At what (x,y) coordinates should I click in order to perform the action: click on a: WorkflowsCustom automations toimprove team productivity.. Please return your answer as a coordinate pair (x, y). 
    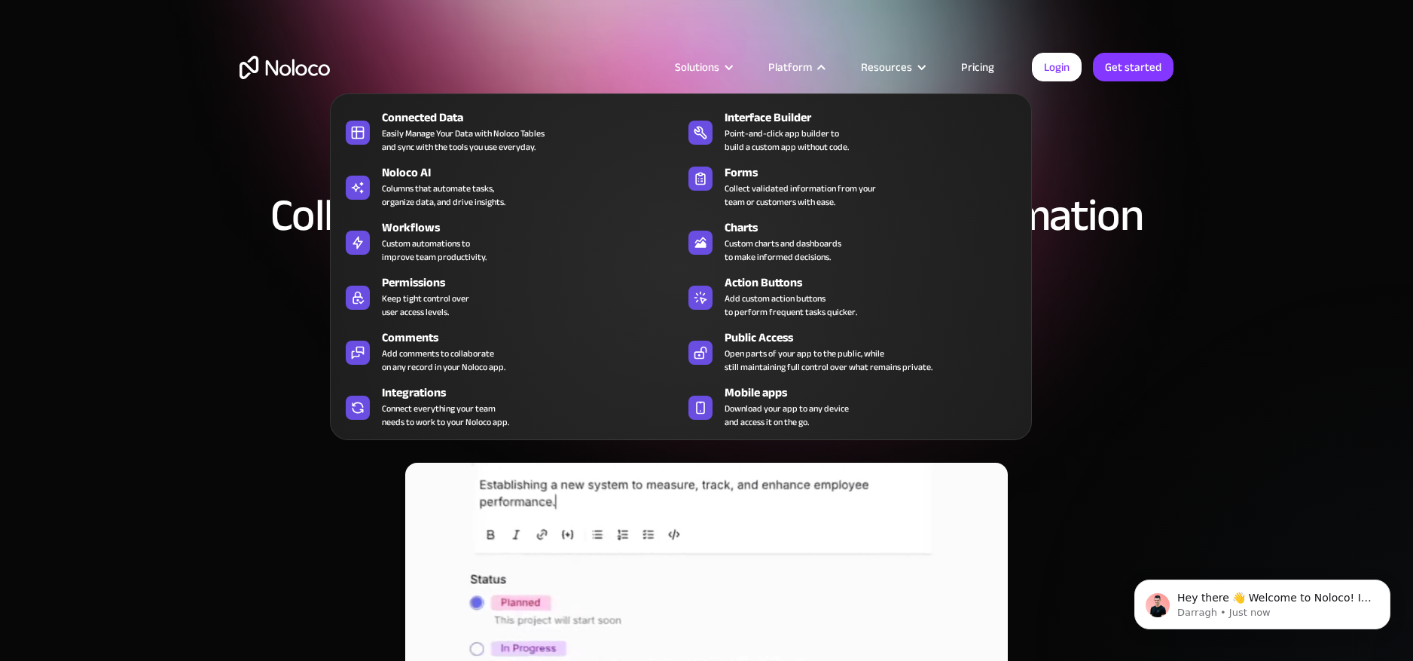
    Looking at the image, I should click on (509, 241).